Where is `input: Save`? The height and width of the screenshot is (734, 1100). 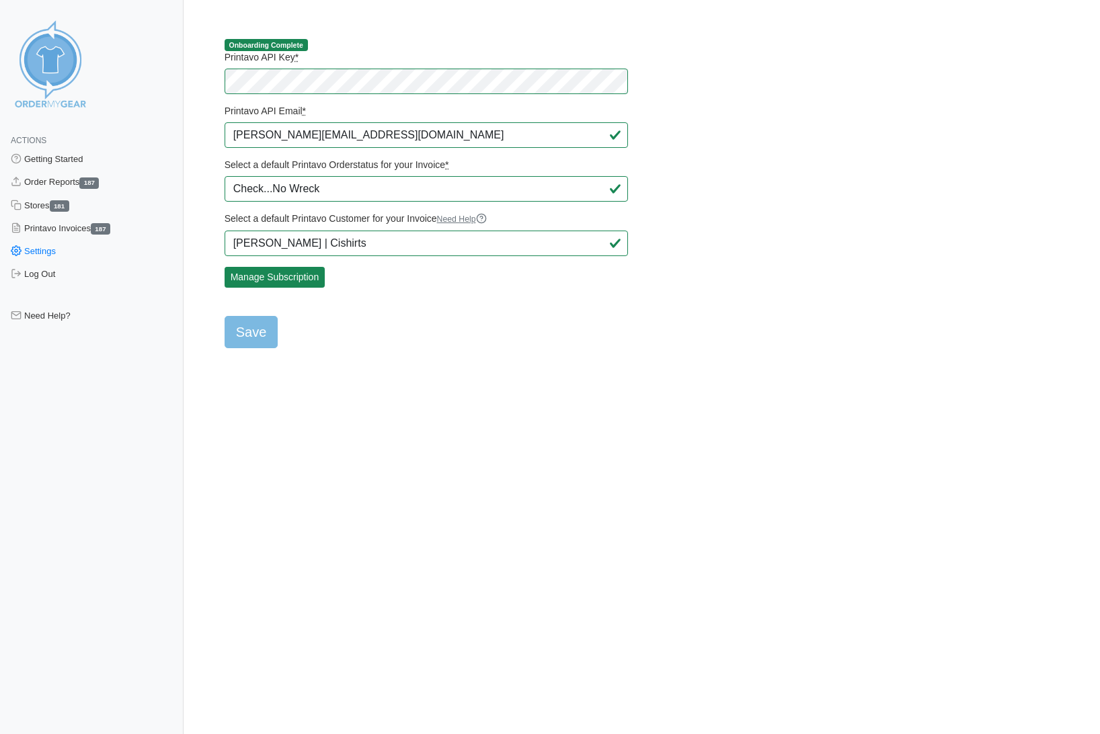 input: Save is located at coordinates (252, 332).